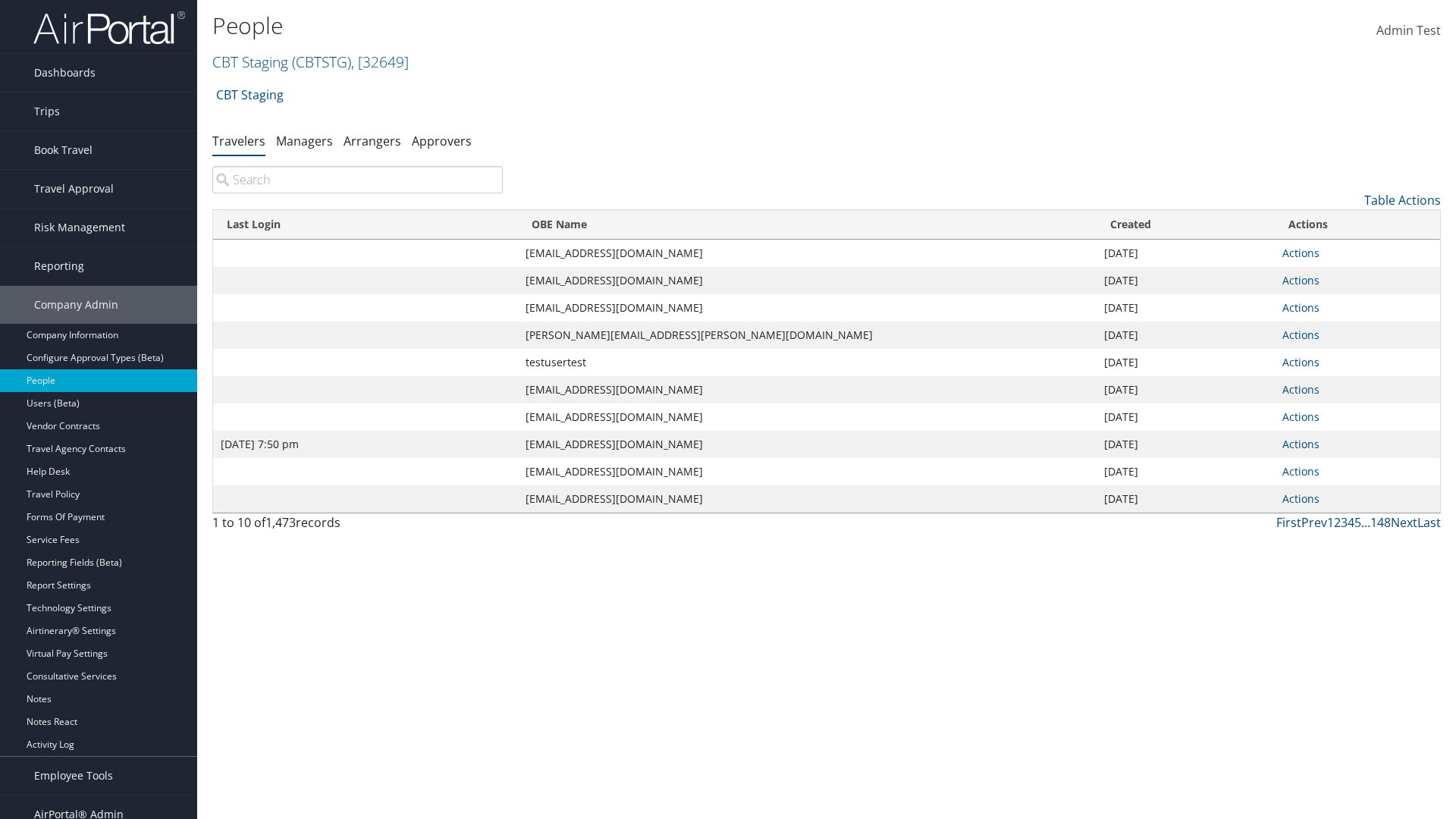 Image resolution: width=1456 pixels, height=819 pixels. Describe the element at coordinates (1330, 522) in the screenshot. I see `a: 1` at that location.